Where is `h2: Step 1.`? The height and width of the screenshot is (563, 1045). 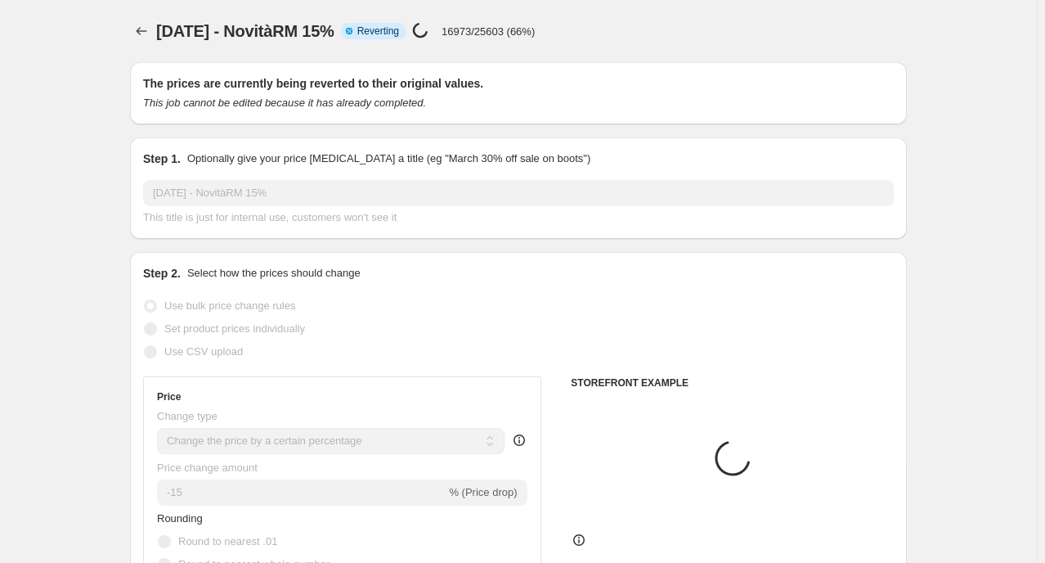 h2: Step 1. is located at coordinates (162, 159).